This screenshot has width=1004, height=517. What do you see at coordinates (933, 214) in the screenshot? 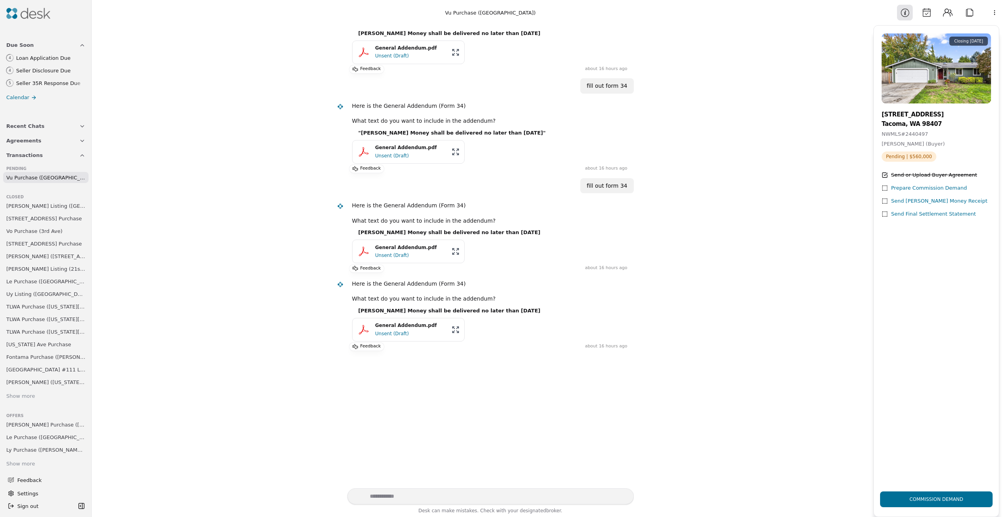
I see `div: Send Final Settlement Statement` at bounding box center [933, 214].